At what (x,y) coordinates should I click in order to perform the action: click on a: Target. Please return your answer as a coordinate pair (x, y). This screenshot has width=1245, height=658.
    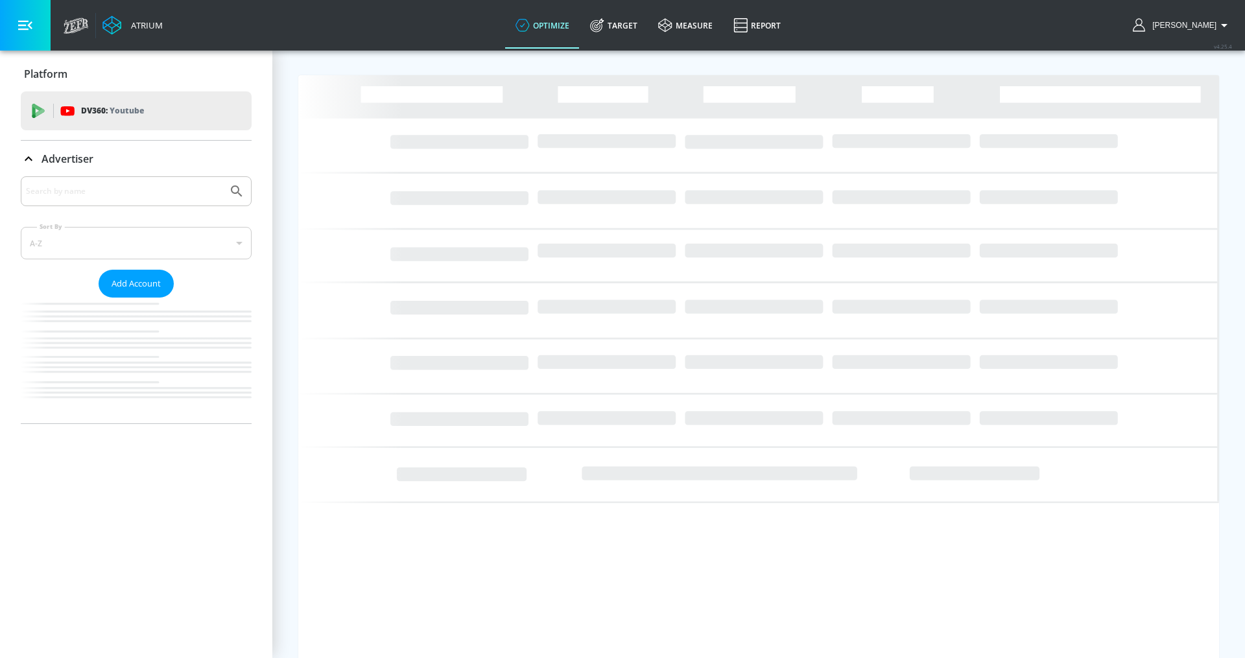
    Looking at the image, I should click on (613, 25).